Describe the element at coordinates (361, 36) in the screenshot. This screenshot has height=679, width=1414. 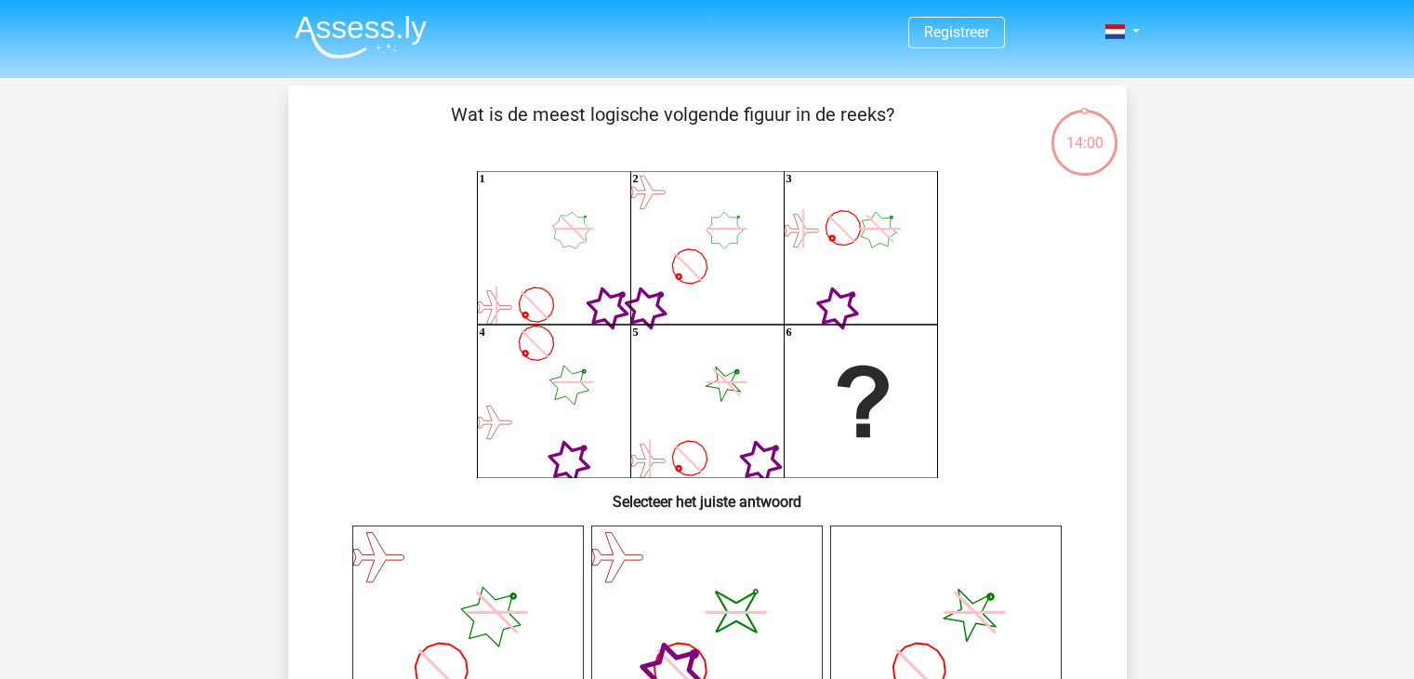
I see `img: Assessly` at that location.